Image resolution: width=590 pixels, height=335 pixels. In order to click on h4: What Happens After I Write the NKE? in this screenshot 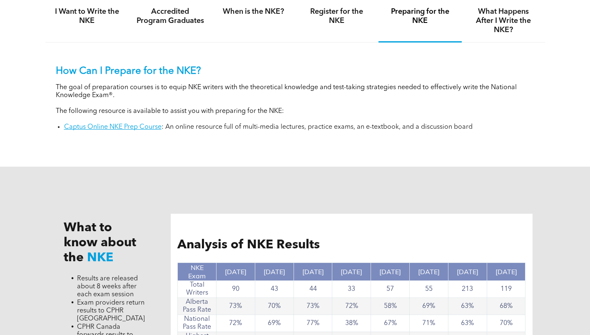, I will do `click(503, 21)`.